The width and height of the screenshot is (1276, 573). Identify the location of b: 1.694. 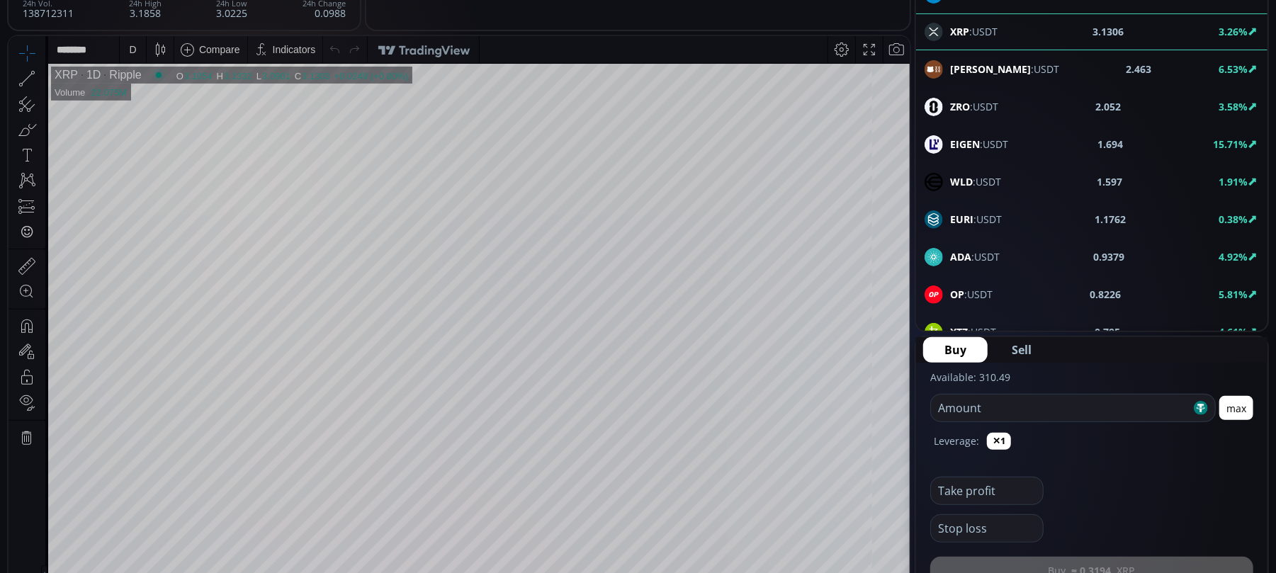
(1111, 144).